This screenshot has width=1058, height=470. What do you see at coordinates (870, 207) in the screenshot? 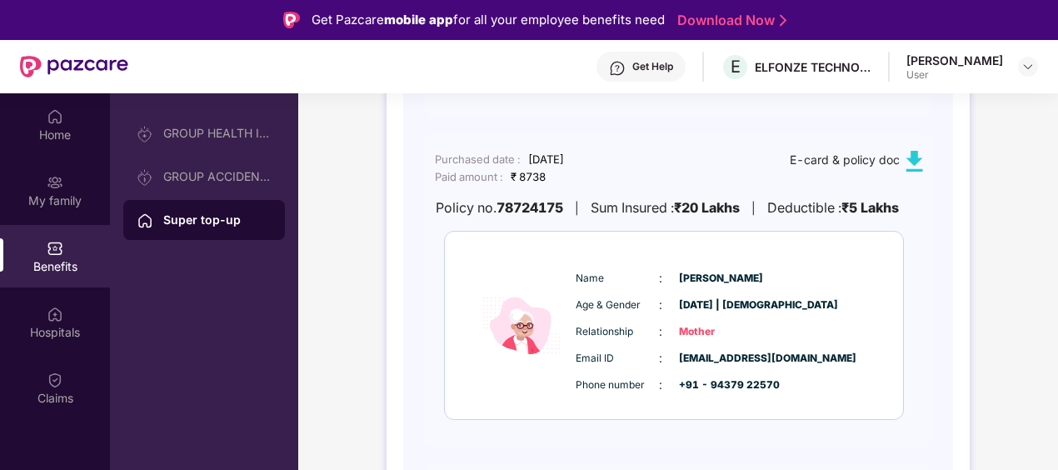
I see `b: ₹5 Lakhs` at bounding box center [870, 207].